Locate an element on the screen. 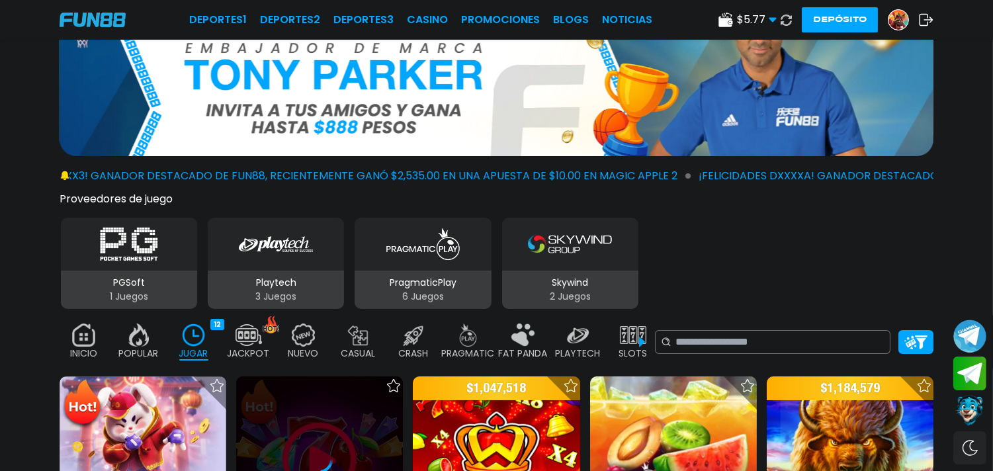 This screenshot has height=471, width=993. a: Deportes3 is located at coordinates (363, 20).